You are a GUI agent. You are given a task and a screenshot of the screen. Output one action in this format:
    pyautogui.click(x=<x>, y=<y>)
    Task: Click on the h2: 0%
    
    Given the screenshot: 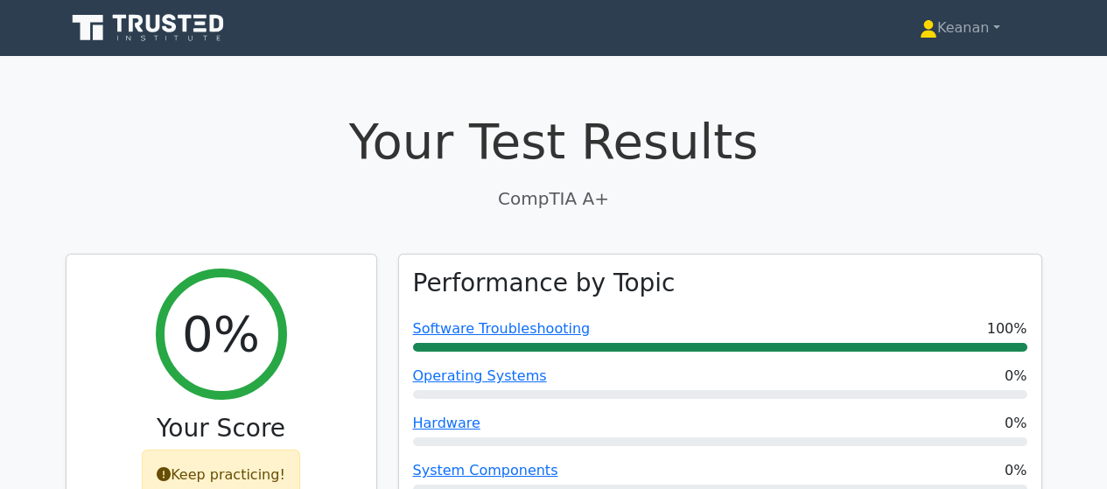 What is the action you would take?
    pyautogui.click(x=220, y=333)
    